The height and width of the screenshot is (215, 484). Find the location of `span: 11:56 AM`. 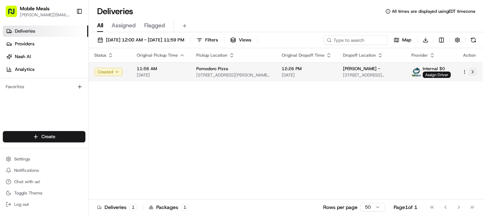

span: 11:56 AM is located at coordinates (161, 69).